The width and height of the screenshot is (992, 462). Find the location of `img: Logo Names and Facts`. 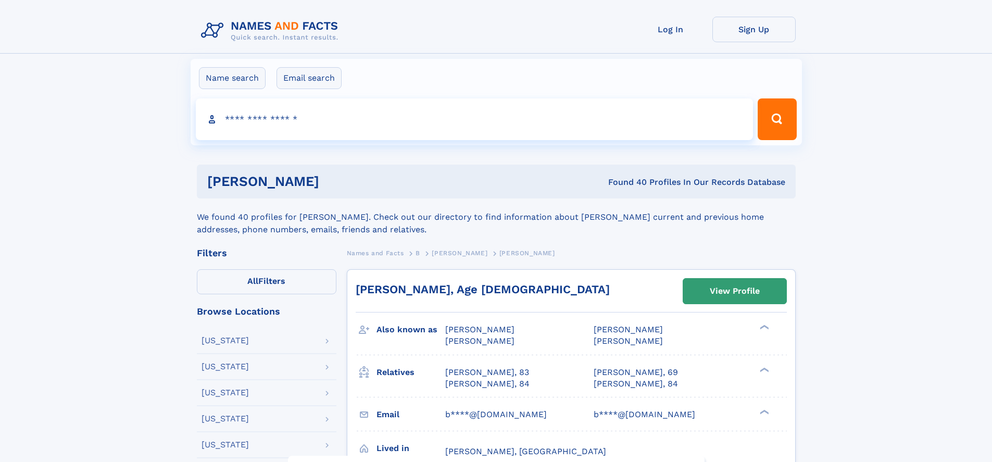

img: Logo Names and Facts is located at coordinates (272, 31).